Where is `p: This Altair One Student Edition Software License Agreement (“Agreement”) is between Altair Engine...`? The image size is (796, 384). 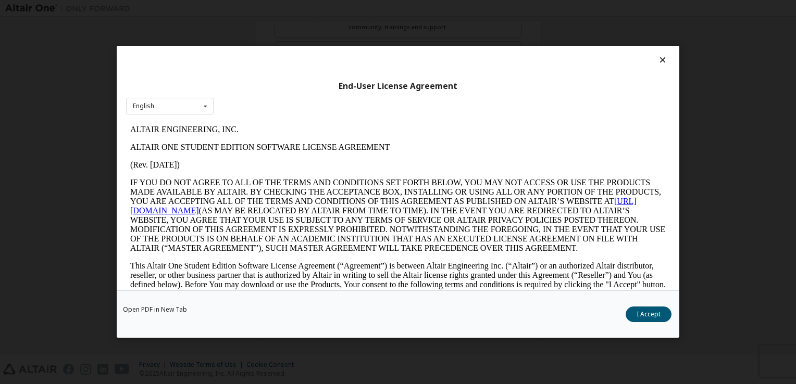 p: This Altair One Student Edition Software License Agreement (“Agreement”) is between Altair Engine... is located at coordinates (272, 159).